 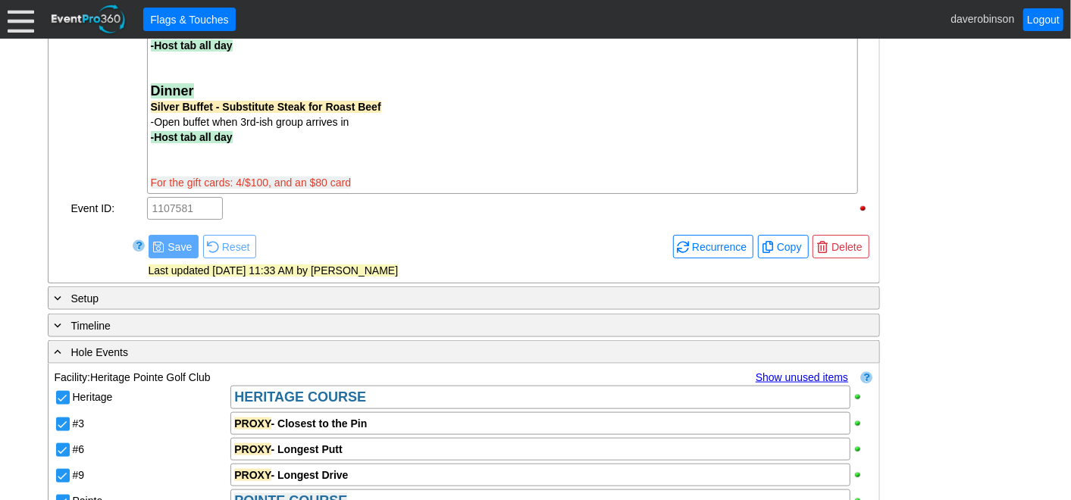 I want to click on label: #3, so click(x=79, y=424).